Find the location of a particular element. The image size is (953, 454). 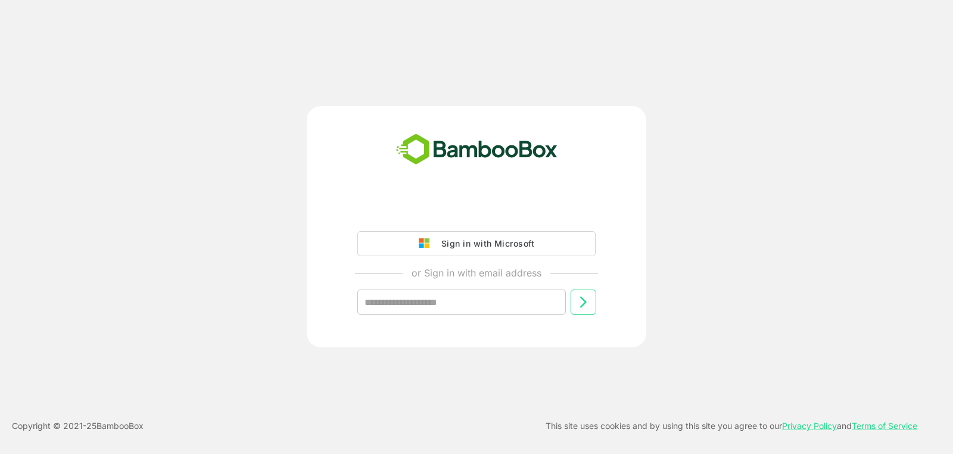

button: Sign in with Microsoft is located at coordinates (476, 243).